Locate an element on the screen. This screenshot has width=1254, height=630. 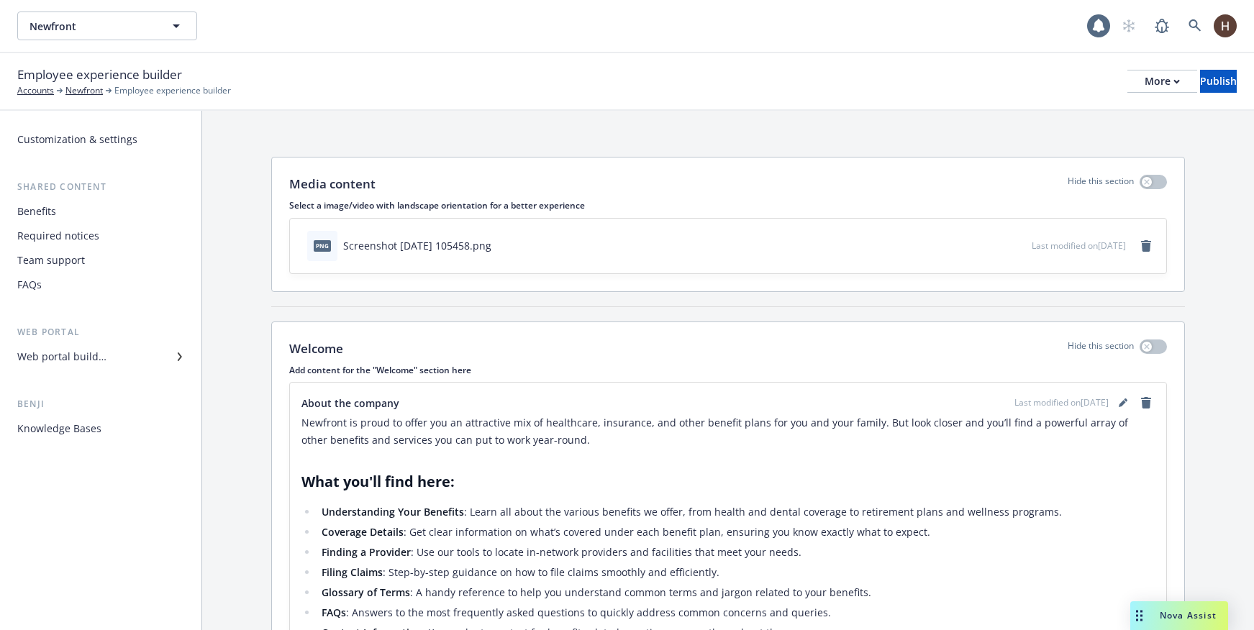
p: Welcome is located at coordinates (316, 349).